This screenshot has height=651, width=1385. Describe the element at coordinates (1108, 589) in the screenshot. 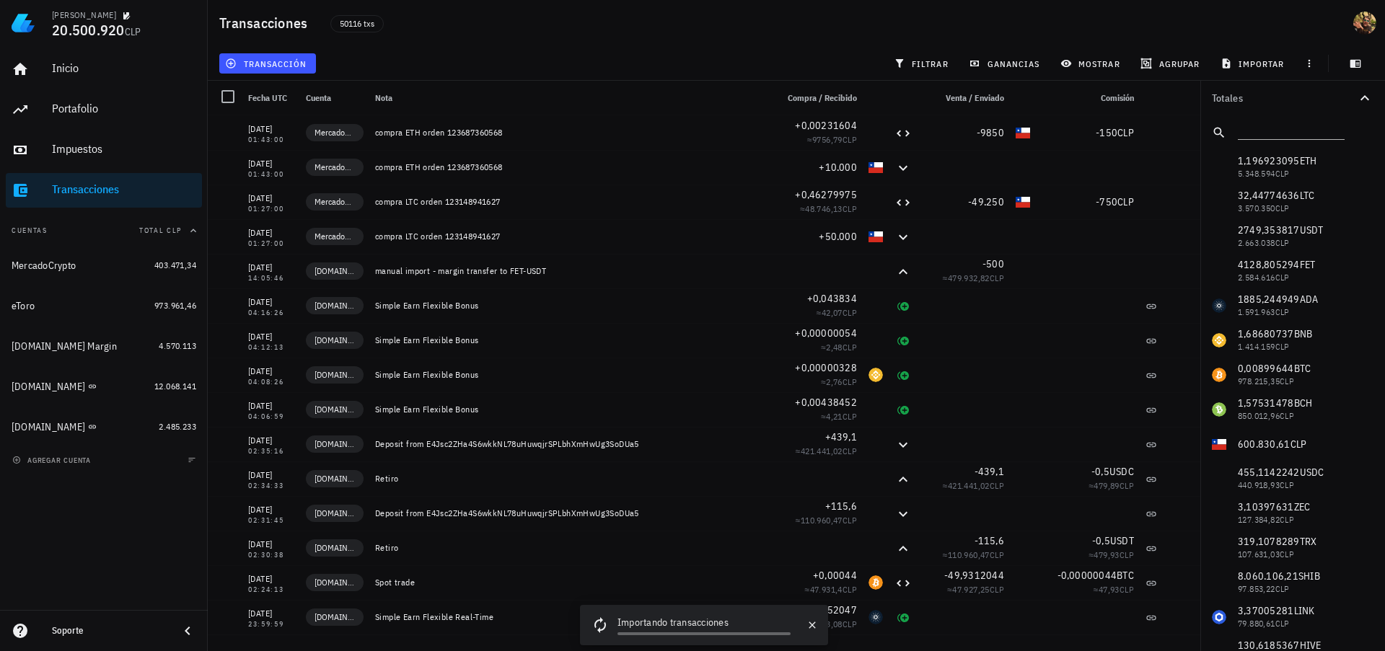

I see `span: 47,93` at that location.